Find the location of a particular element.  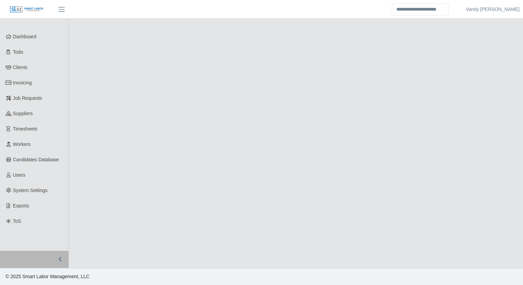

span: ToS is located at coordinates (17, 221).